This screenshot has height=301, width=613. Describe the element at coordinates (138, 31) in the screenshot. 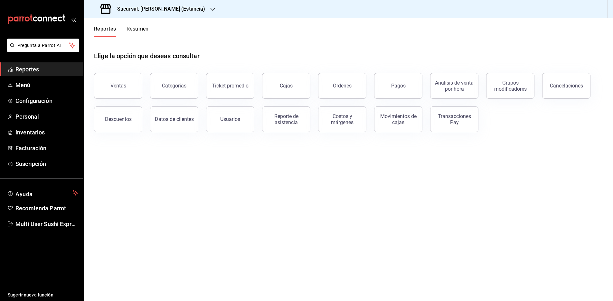

I see `button: Resumen` at that location.